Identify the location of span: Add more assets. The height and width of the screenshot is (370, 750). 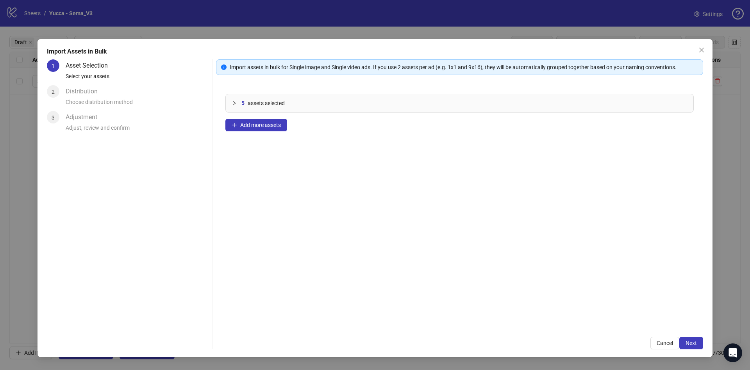
(260, 125).